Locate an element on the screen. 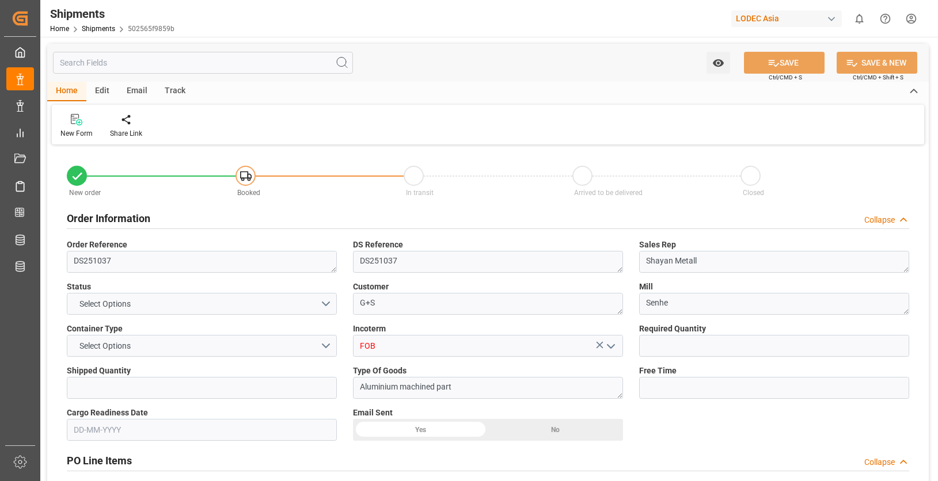 The width and height of the screenshot is (938, 481). button: Help Center is located at coordinates (885, 18).